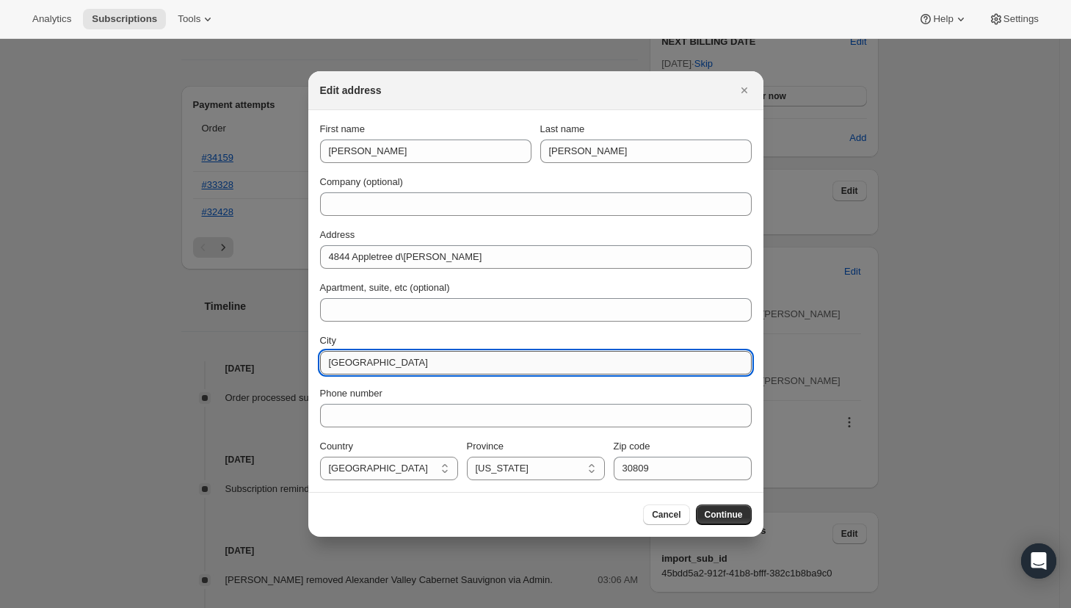  Describe the element at coordinates (485, 446) in the screenshot. I see `span: Province` at that location.